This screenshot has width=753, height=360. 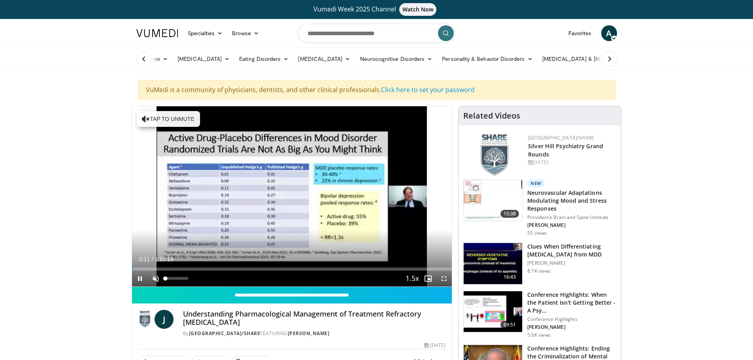 I want to click on a: Vumedi Week 2025 ChannelWatch Now, so click(x=377, y=9).